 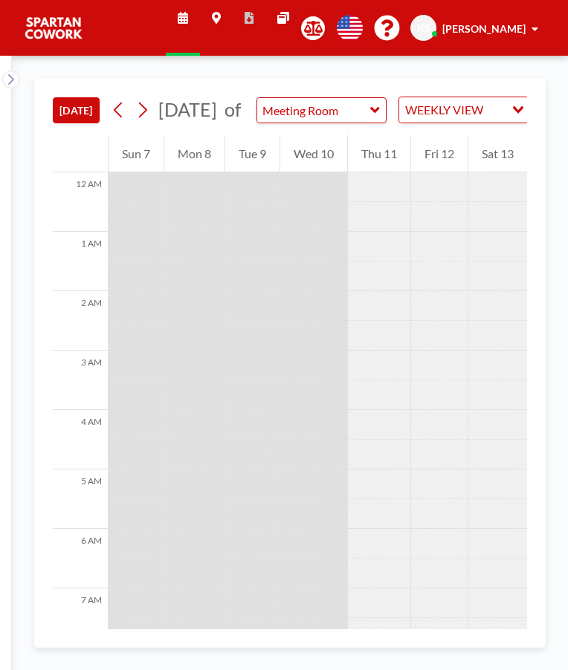 I want to click on input: Meeting Room, so click(x=314, y=110).